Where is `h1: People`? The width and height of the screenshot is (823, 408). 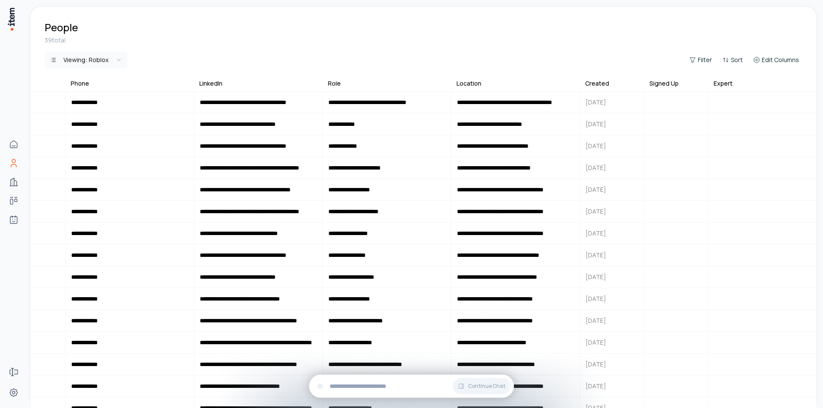
h1: People is located at coordinates (61, 27).